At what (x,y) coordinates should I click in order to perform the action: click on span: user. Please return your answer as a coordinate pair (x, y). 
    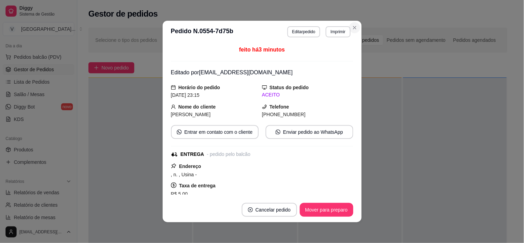
    Looking at the image, I should click on (173, 107).